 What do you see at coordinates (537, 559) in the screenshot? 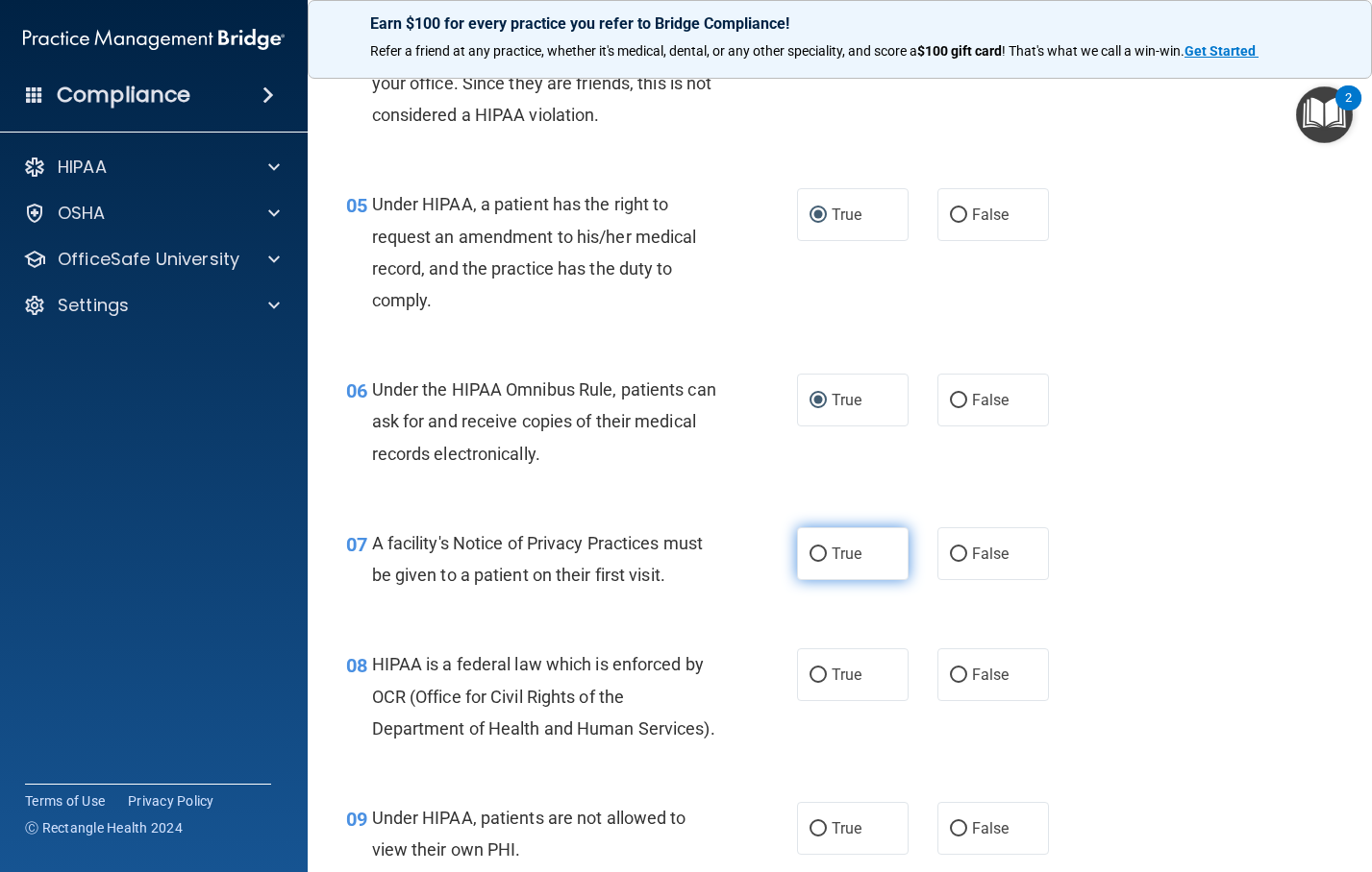
I see `span: A facility's Notice of Privacy Practices must be given to a patient on their first visit.` at bounding box center [537, 559].